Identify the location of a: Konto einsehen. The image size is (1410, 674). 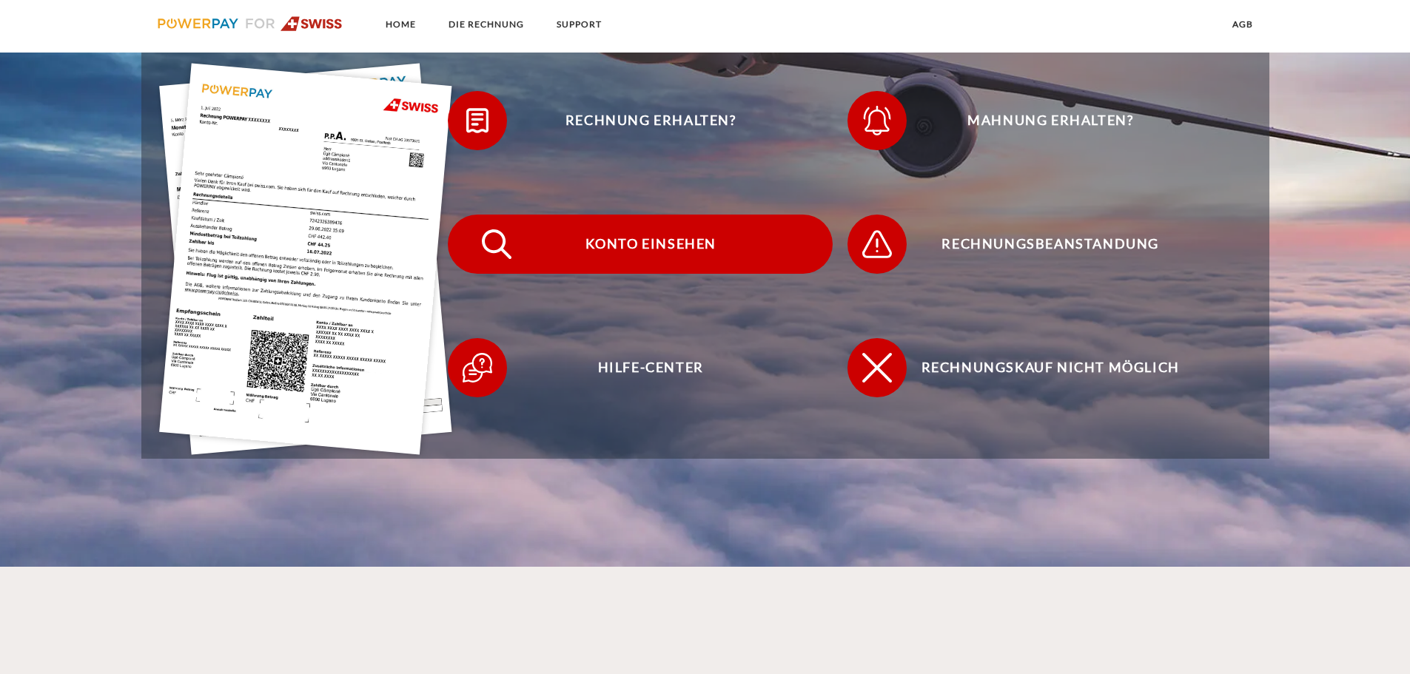
(640, 244).